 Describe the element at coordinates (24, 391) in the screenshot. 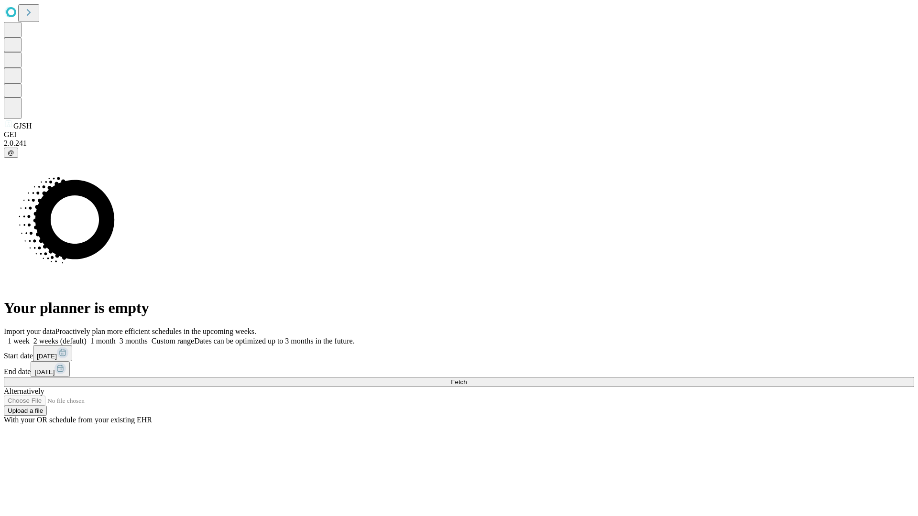

I see `span: Alternatively` at that location.